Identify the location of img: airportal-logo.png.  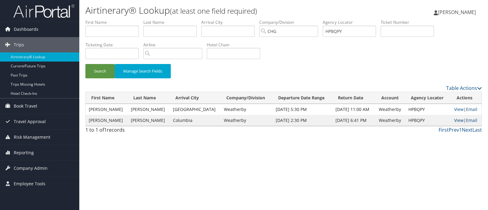
(44, 11).